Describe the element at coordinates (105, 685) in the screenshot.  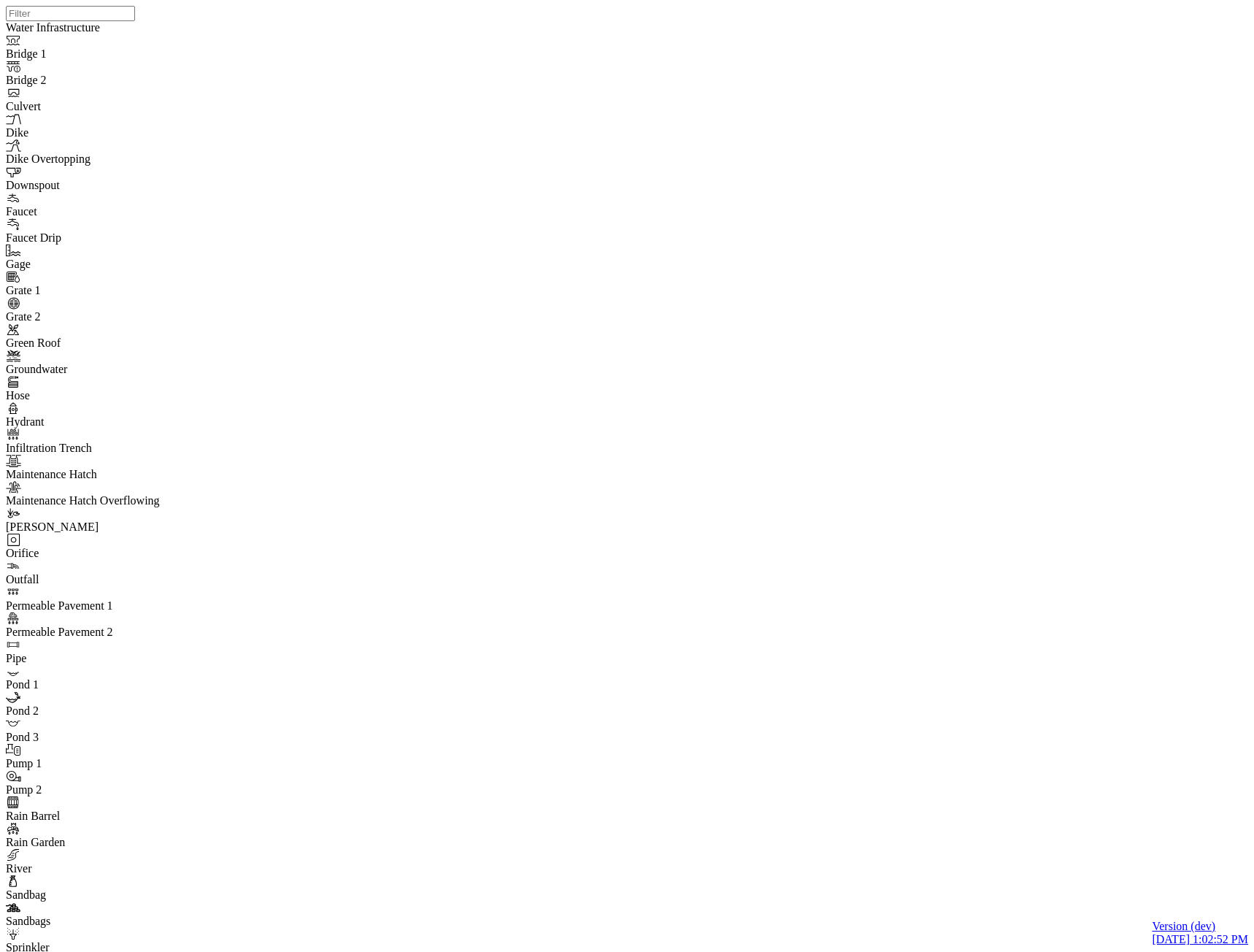
I see `div: Pond 1` at that location.